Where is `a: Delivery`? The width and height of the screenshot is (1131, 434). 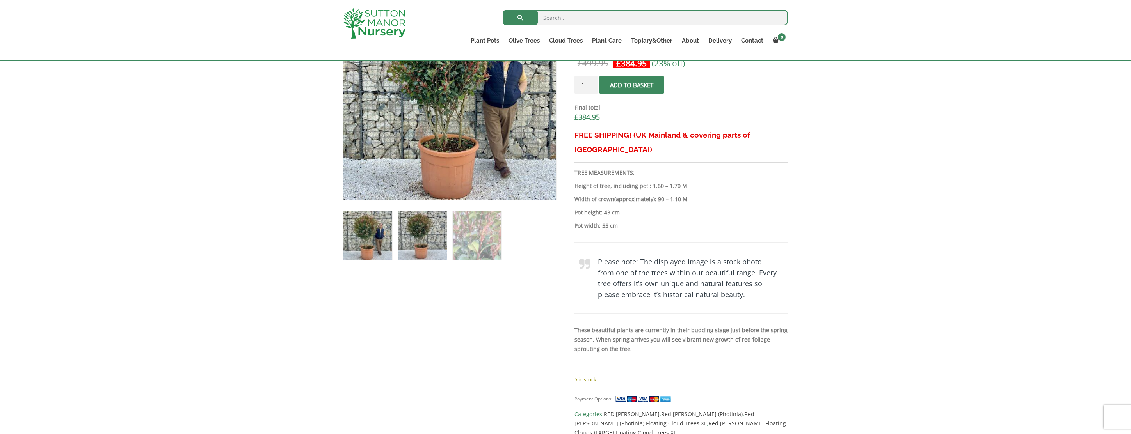 a: Delivery is located at coordinates (720, 41).